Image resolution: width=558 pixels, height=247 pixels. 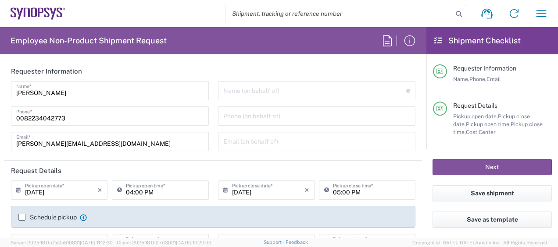 I want to click on button: Save shipment, so click(x=492, y=193).